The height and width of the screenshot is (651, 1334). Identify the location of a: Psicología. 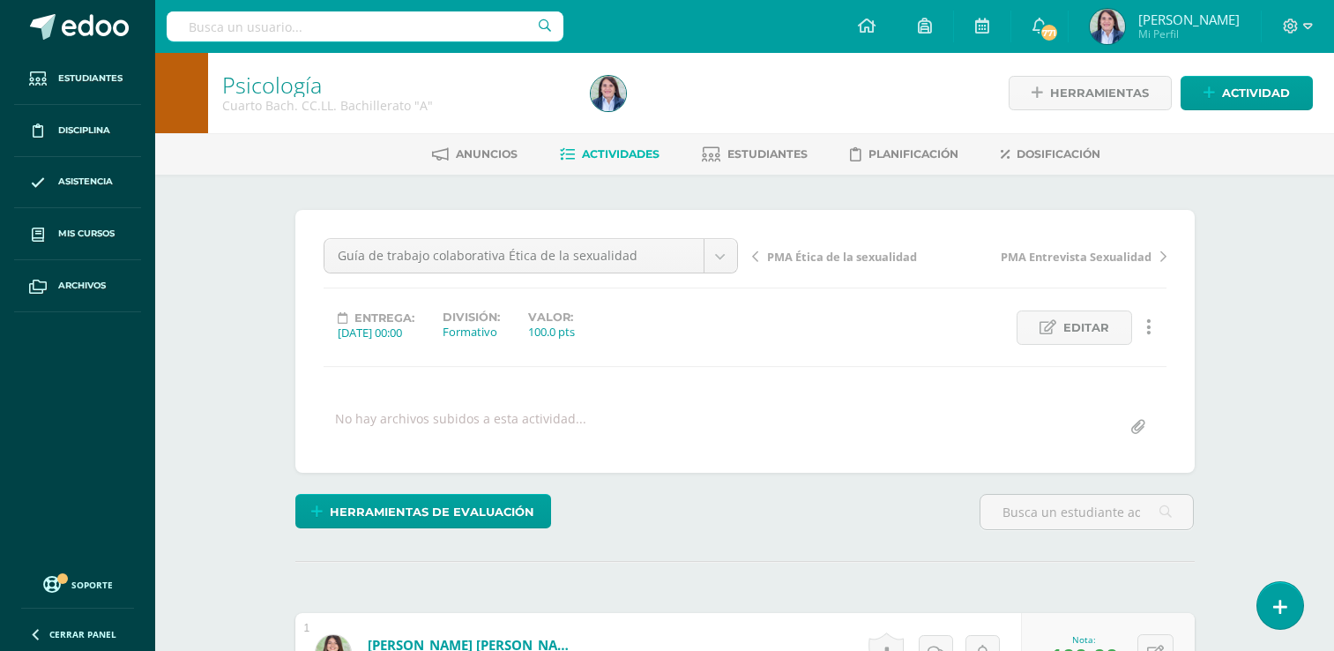
(272, 85).